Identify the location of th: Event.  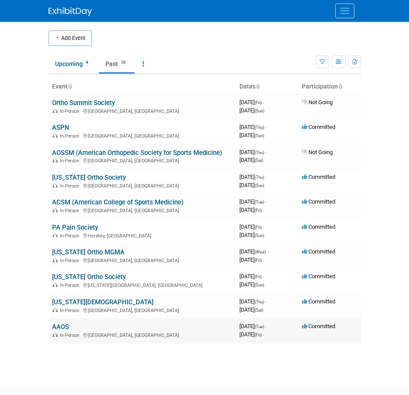
(142, 87).